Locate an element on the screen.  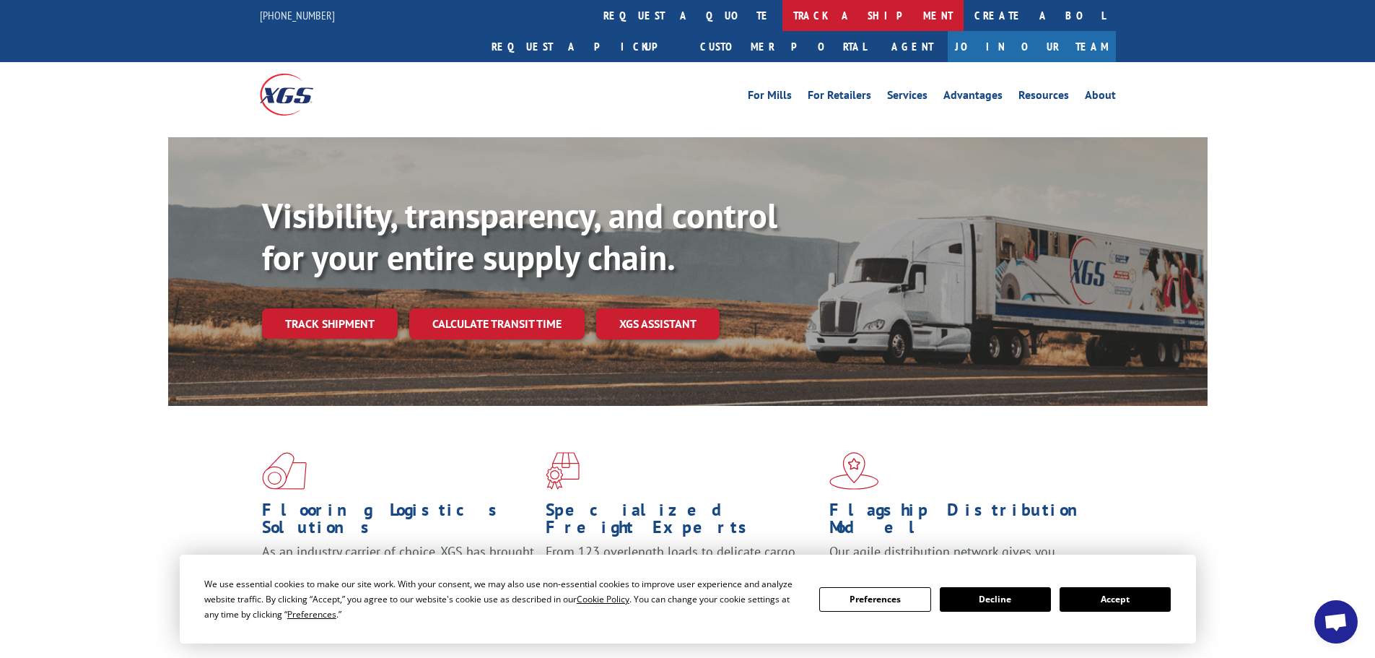
button: Decline is located at coordinates (996, 599).